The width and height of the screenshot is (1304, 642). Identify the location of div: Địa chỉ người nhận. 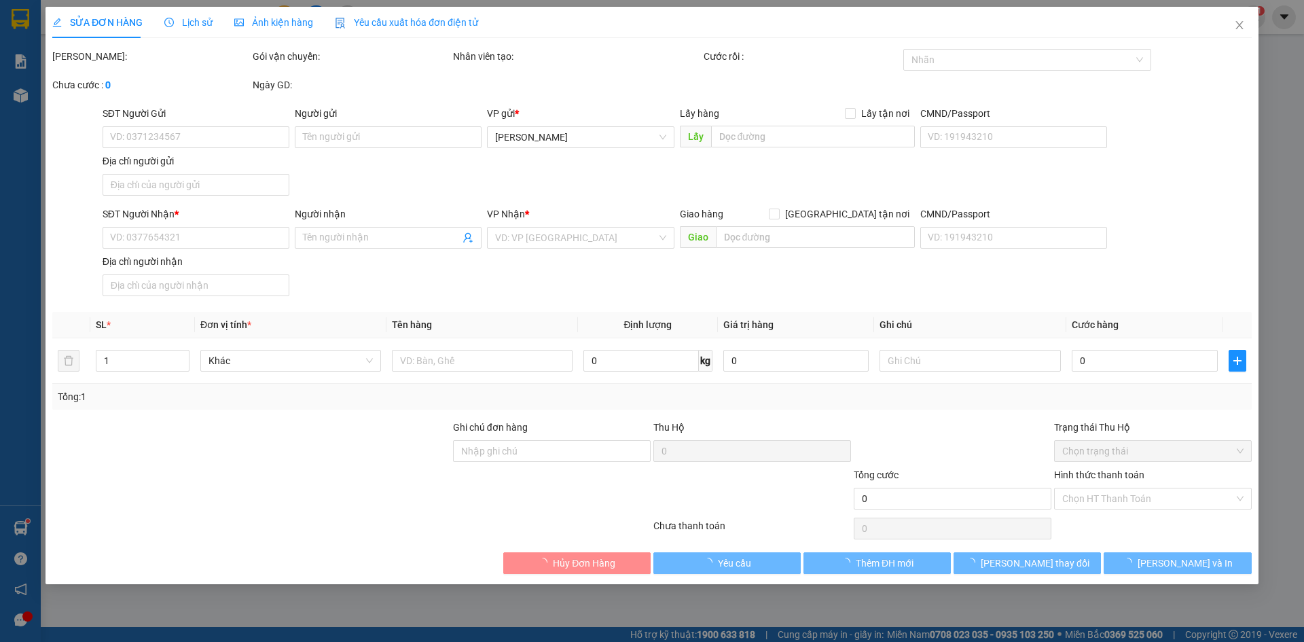
(196, 262).